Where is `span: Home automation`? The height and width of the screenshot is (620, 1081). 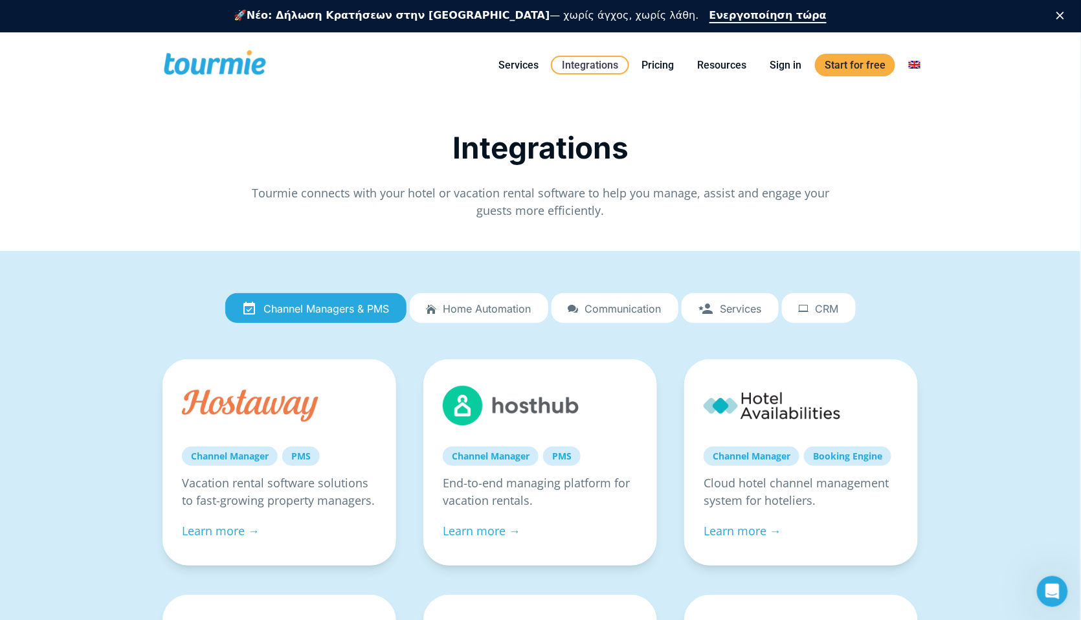 span: Home automation is located at coordinates (487, 309).